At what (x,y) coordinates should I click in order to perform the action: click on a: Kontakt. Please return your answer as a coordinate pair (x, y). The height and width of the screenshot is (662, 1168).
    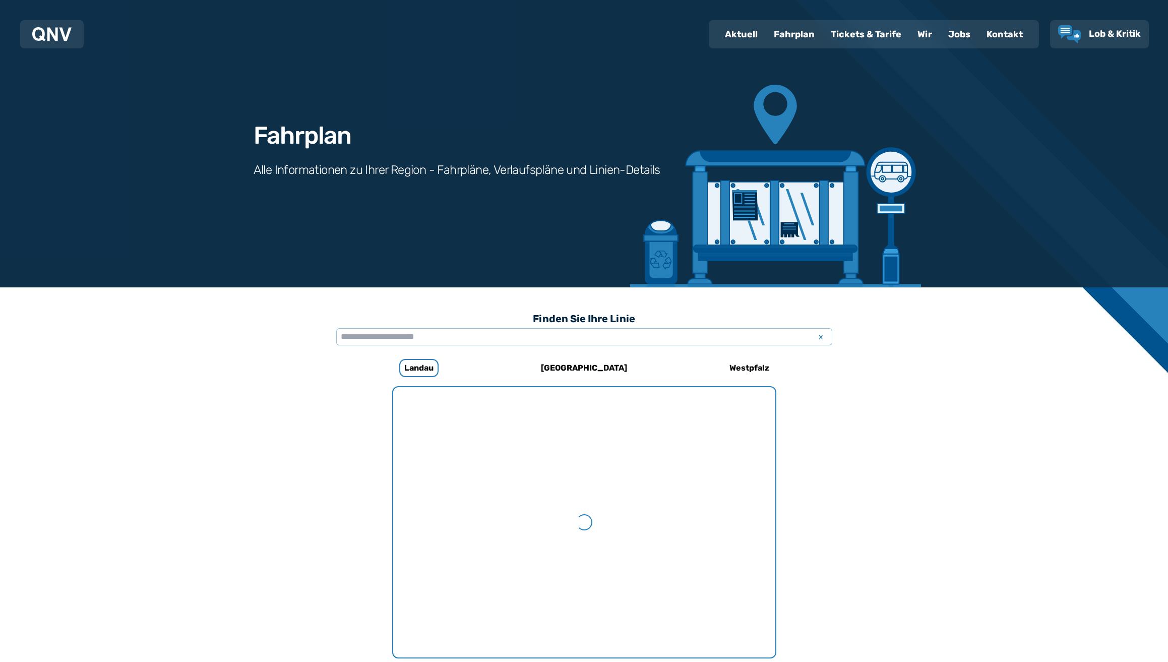
    Looking at the image, I should click on (1004, 34).